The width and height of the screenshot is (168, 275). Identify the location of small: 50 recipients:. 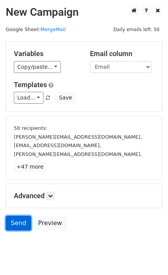
(30, 128).